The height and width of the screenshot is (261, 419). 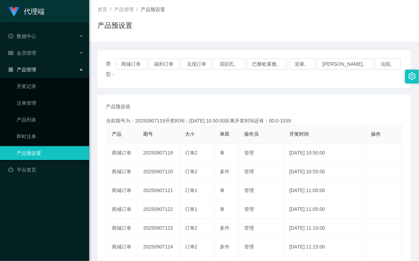 What do you see at coordinates (148, 134) in the screenshot?
I see `span: 期号` at bounding box center [148, 134].